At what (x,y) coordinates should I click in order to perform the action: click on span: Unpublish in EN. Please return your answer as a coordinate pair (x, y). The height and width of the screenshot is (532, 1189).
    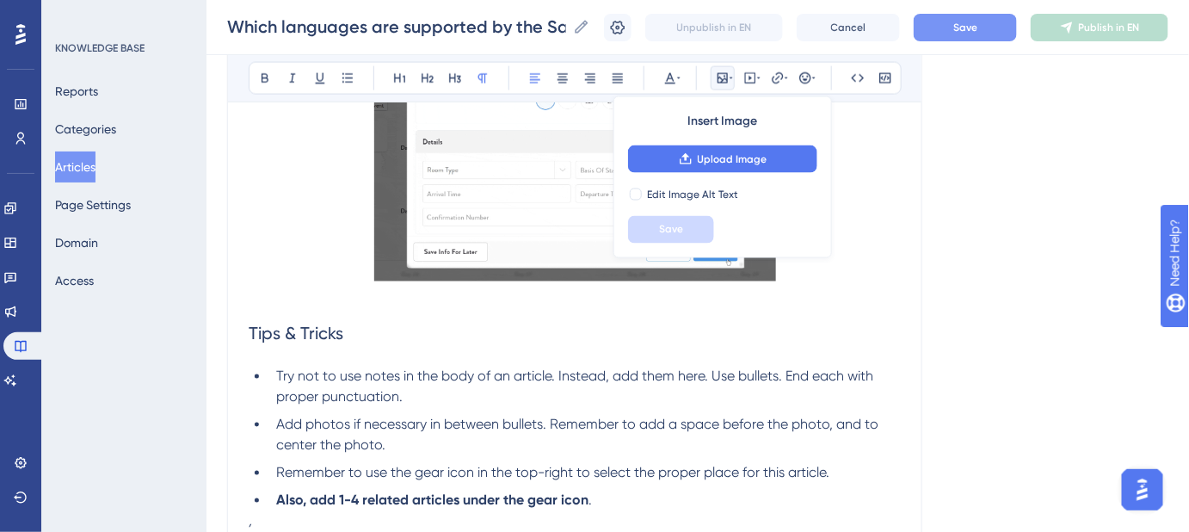
    Looking at the image, I should click on (714, 28).